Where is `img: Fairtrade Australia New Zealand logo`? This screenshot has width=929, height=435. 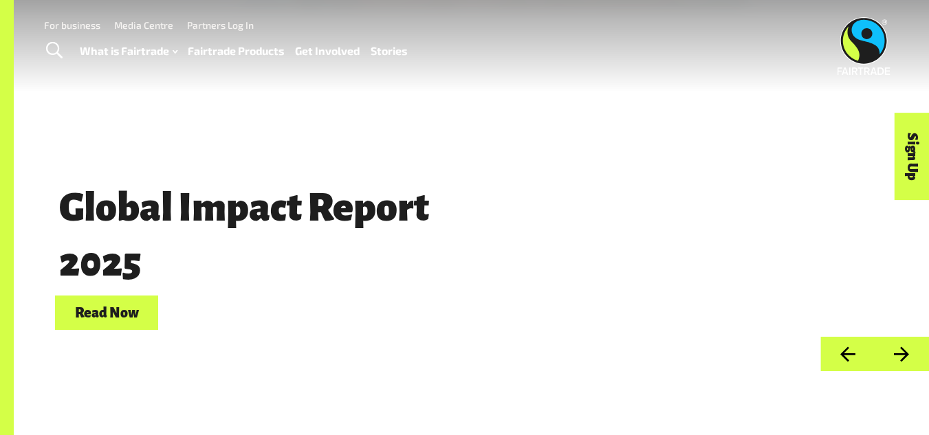 img: Fairtrade Australia New Zealand logo is located at coordinates (864, 46).